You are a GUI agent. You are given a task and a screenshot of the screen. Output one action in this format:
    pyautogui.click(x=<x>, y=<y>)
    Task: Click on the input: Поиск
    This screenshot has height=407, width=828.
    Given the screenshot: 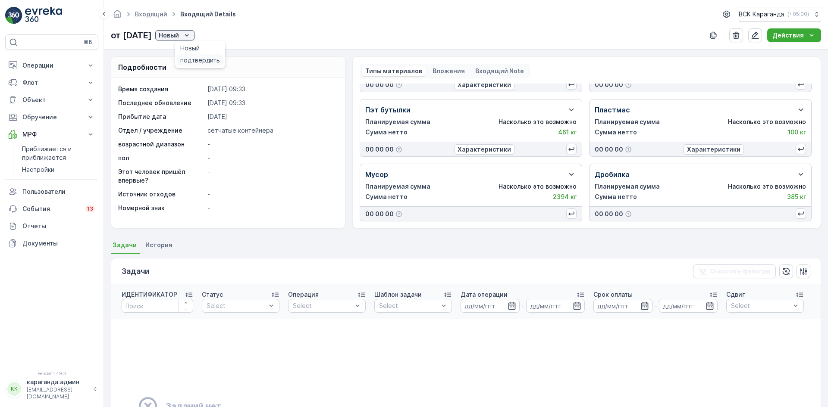 What is the action you would take?
    pyautogui.click(x=157, y=306)
    